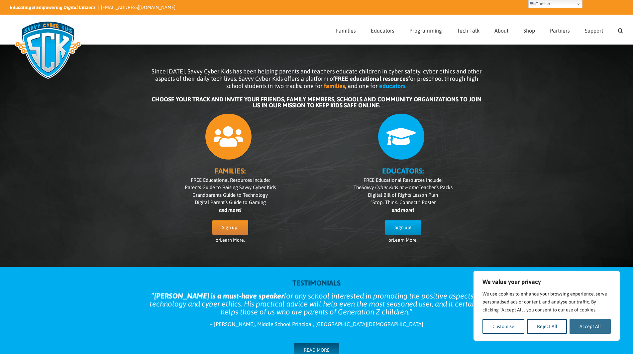 Image resolution: width=633 pixels, height=354 pixels. I want to click on a: Families, so click(346, 30).